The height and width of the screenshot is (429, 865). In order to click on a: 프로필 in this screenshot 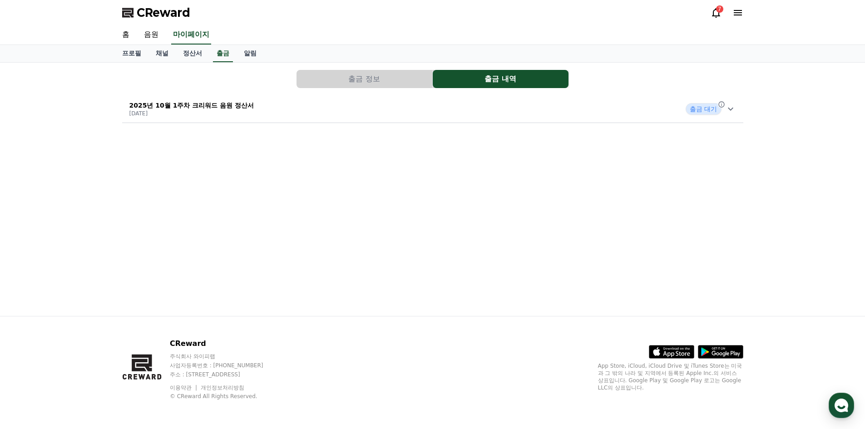, I will do `click(132, 54)`.